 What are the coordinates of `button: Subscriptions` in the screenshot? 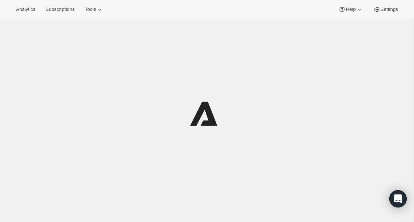 It's located at (60, 9).